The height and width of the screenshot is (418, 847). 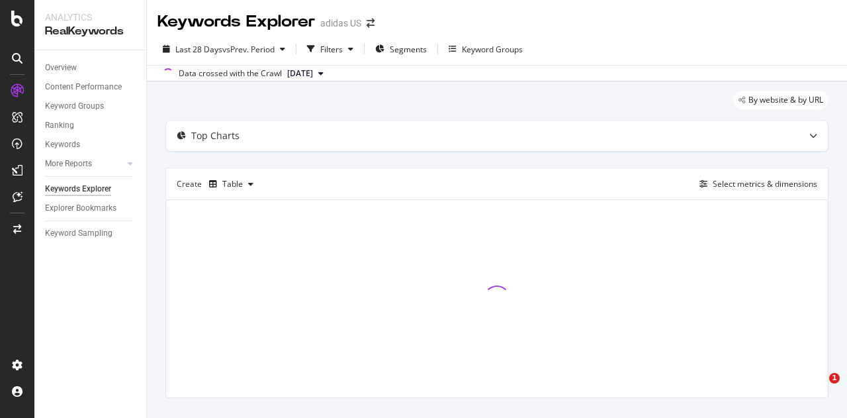 I want to click on a: More Reports, so click(x=84, y=163).